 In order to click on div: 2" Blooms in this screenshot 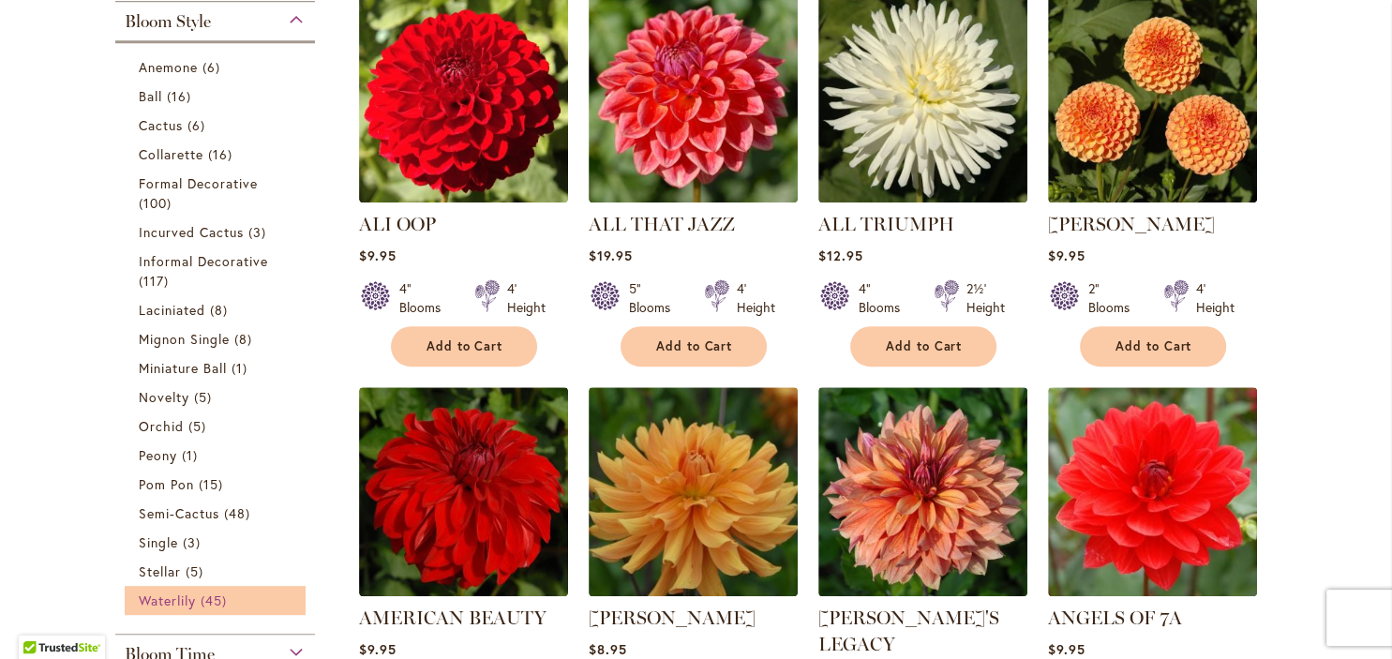, I will do `click(1115, 298)`.